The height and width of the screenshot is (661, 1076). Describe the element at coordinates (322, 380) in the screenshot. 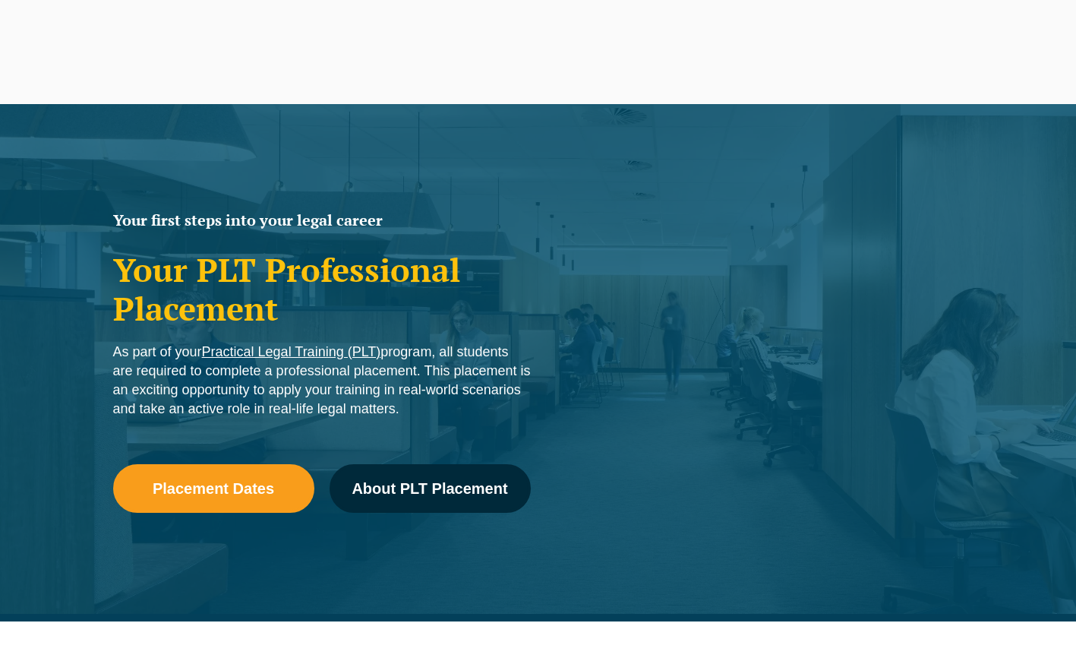

I see `span: As part of your program, all students are required to complete a professional placement. This pla...` at that location.